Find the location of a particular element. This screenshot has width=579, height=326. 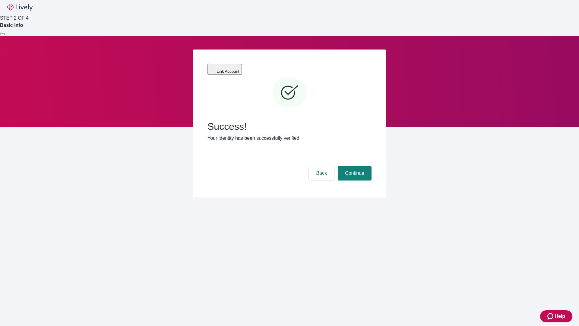

svg: Checkmark icon is located at coordinates (290, 93).